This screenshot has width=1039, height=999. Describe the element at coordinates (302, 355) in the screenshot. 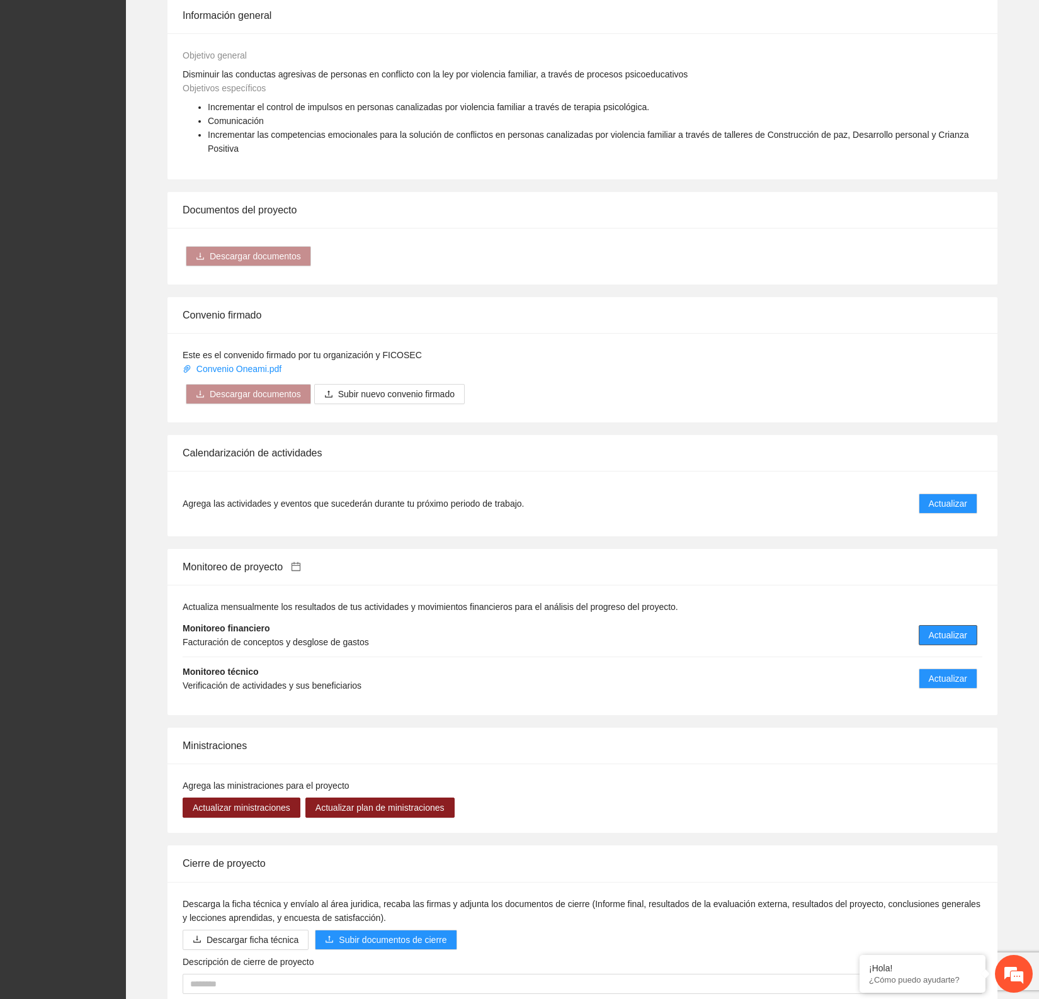

I see `span: Este es el convenido firmado por tu organización y FICOSEC` at that location.